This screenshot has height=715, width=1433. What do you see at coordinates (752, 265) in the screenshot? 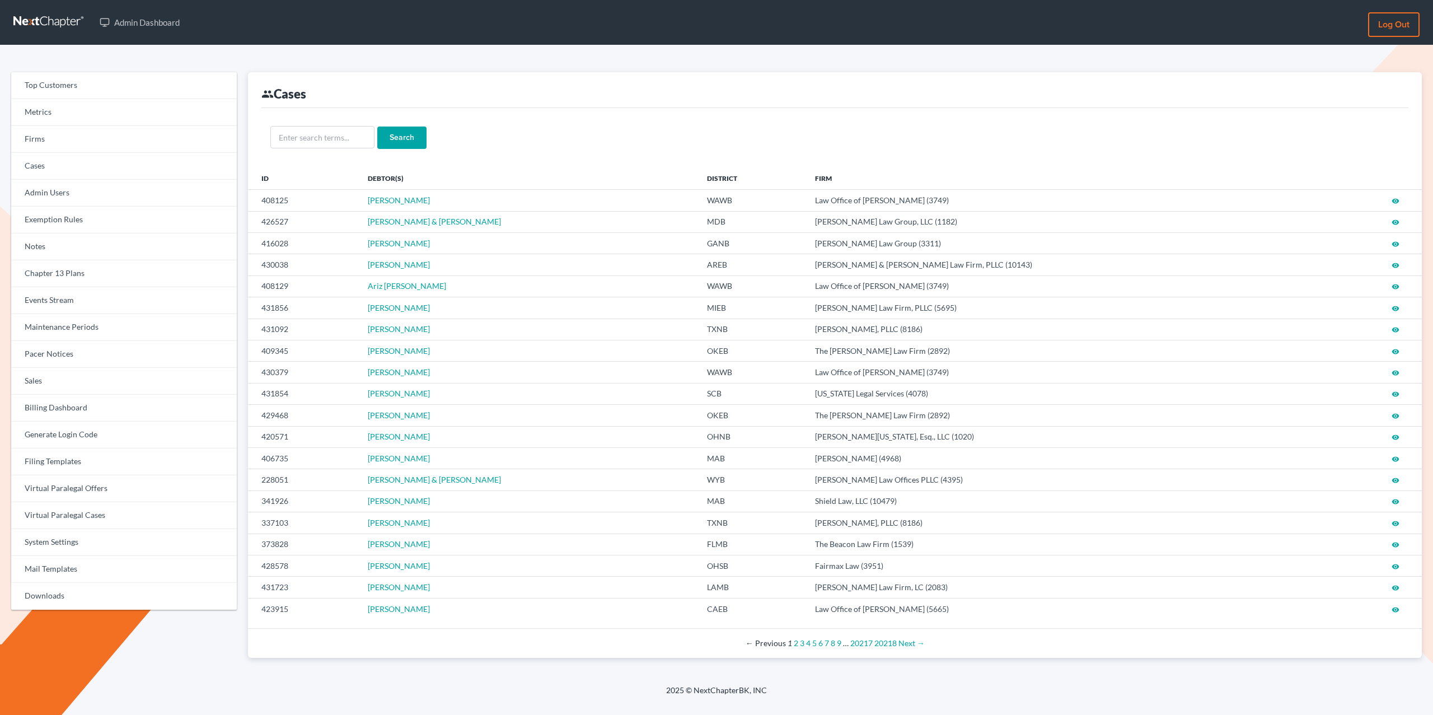
I see `td: AREB` at bounding box center [752, 265].